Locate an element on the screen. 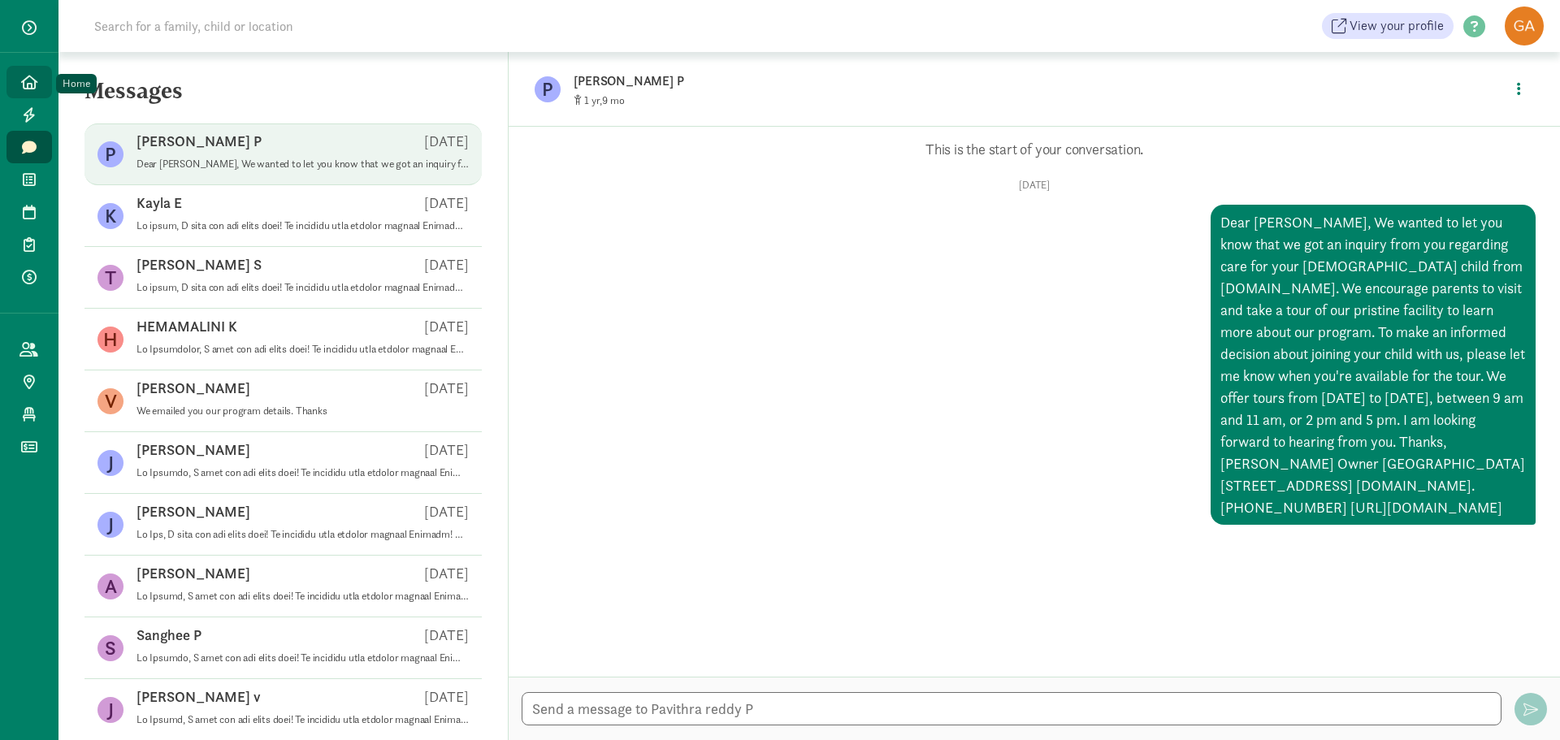 The width and height of the screenshot is (1560, 740). figure: K is located at coordinates (110, 216).